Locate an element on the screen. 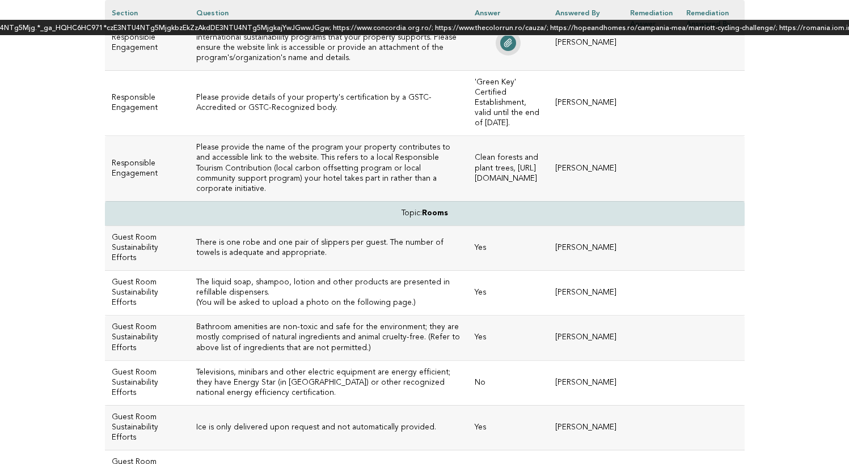 The image size is (849, 464). h3: Please provide the name of the program your property contributes to and accessible link to the we... is located at coordinates (329, 168).